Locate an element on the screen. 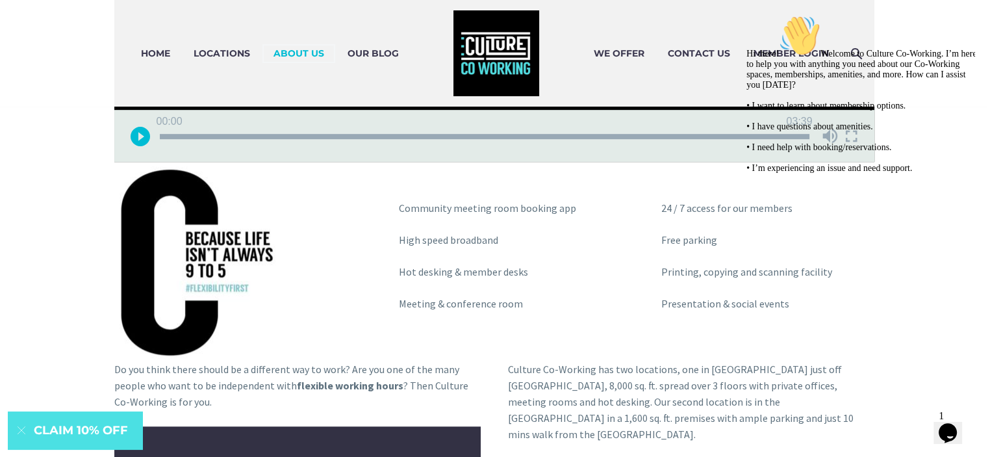 The image size is (988, 457). a: WE OFFER is located at coordinates (619, 53).